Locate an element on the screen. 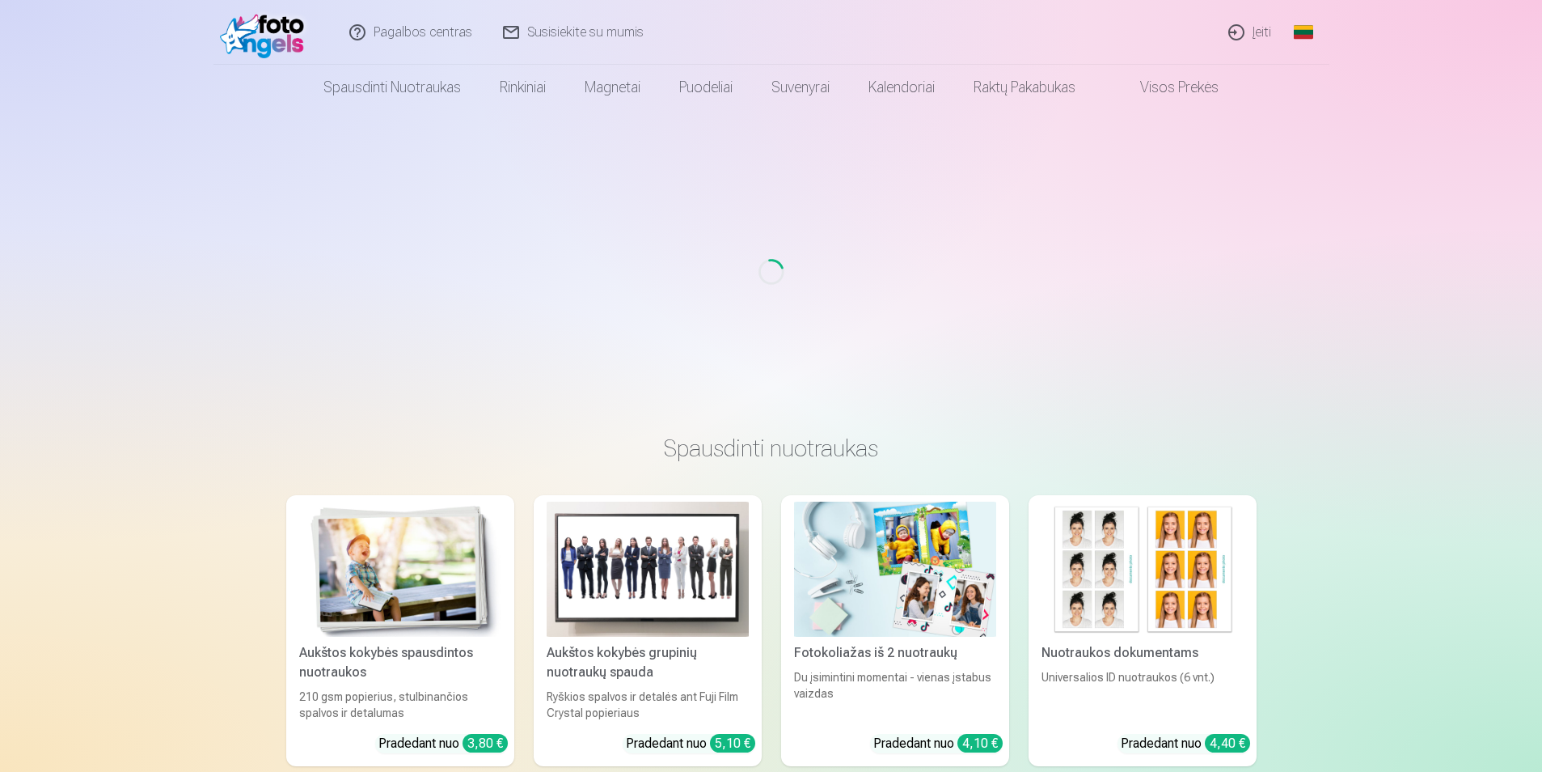 Image resolution: width=1542 pixels, height=772 pixels. img: Fotokoliažas iš 2 nuotraukų is located at coordinates (895, 569).